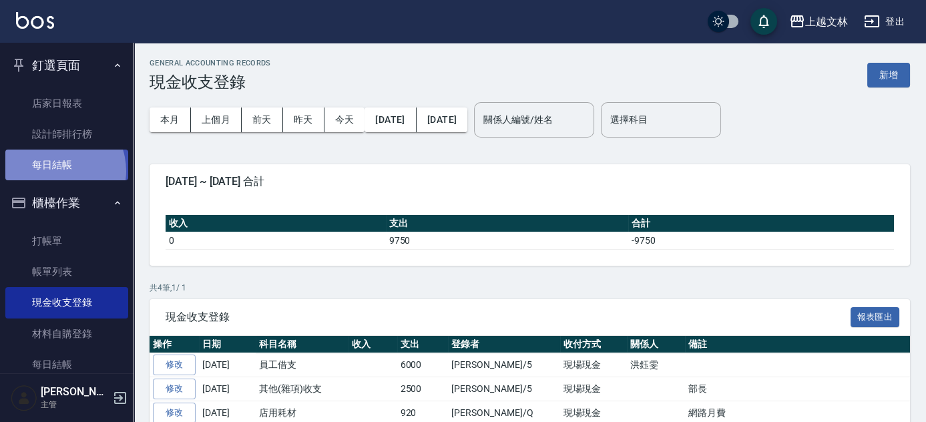  What do you see at coordinates (503, 345) in the screenshot?
I see `th: 登錄者` at bounding box center [503, 345].